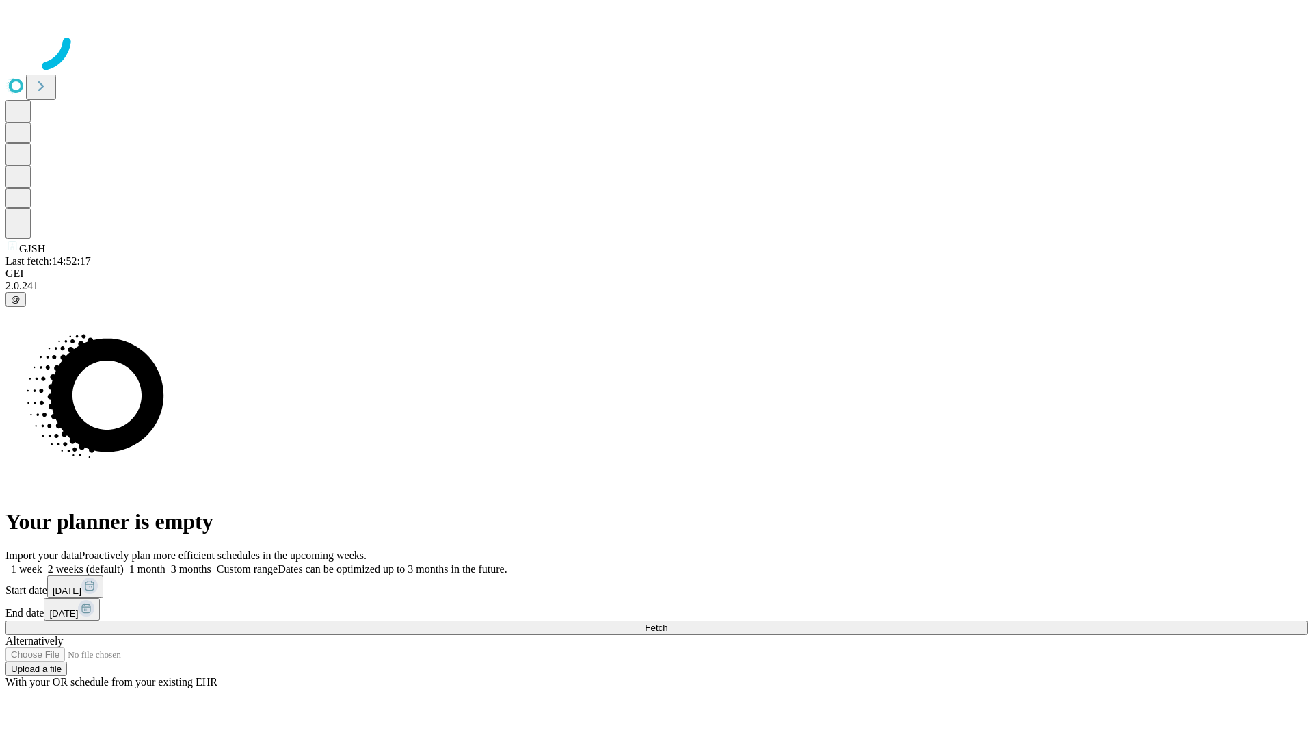 The width and height of the screenshot is (1313, 739). What do you see at coordinates (247, 568) in the screenshot?
I see `span: Custom range` at bounding box center [247, 568].